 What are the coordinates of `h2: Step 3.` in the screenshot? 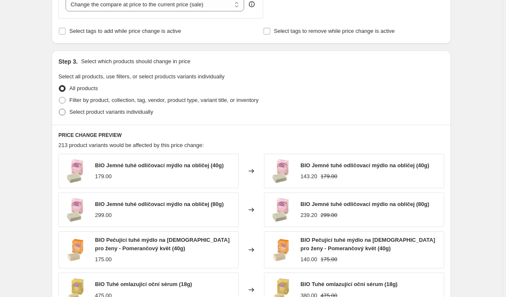 It's located at (68, 61).